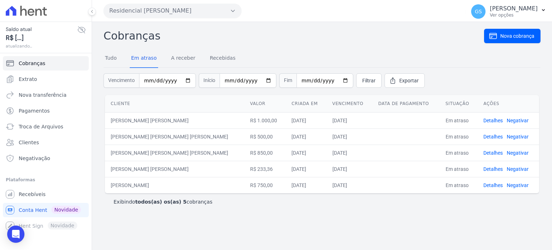 Image resolution: width=552 pixels, height=250 pixels. I want to click on span: atualizando..., so click(41, 46).